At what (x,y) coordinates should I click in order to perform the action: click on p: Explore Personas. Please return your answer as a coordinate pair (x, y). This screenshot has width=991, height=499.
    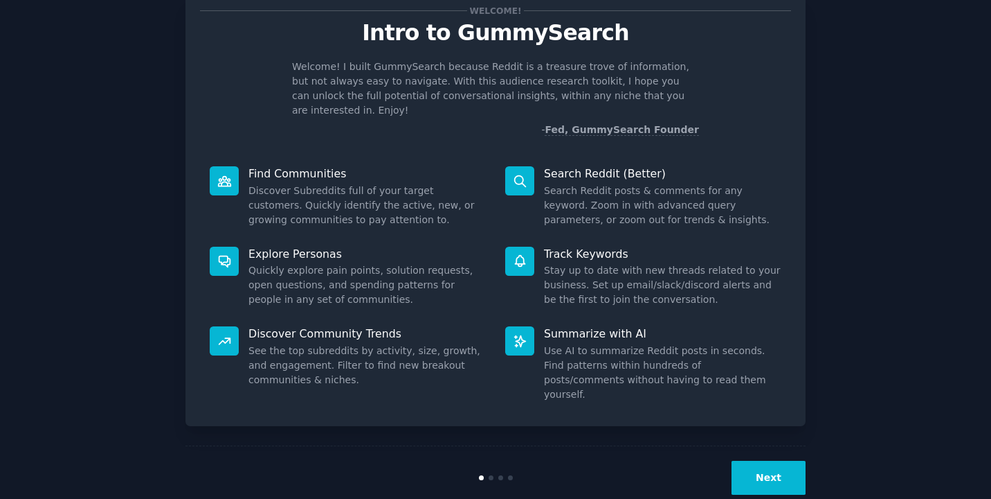
    Looking at the image, I should click on (367, 253).